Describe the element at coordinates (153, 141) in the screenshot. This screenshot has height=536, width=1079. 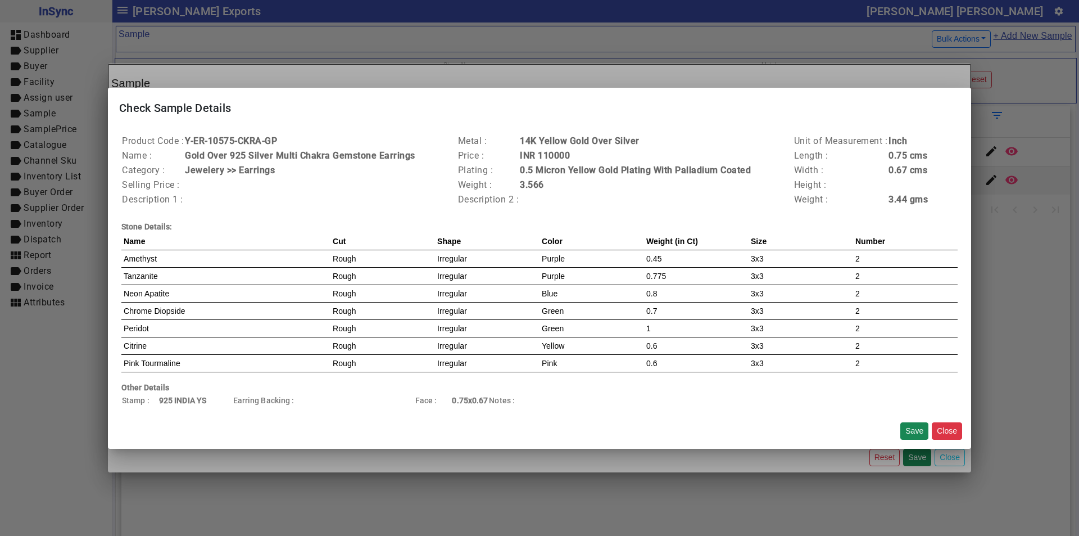
I see `td: Product Code :` at that location.